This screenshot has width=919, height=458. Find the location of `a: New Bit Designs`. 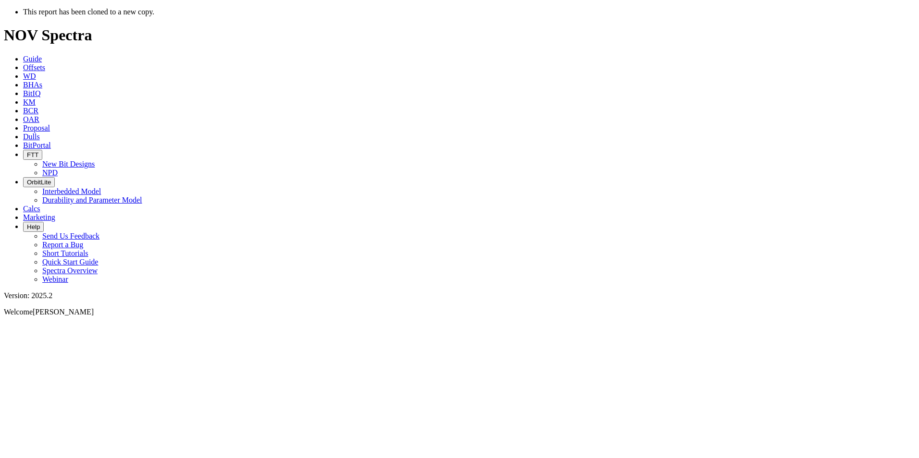

a: New Bit Designs is located at coordinates (68, 164).